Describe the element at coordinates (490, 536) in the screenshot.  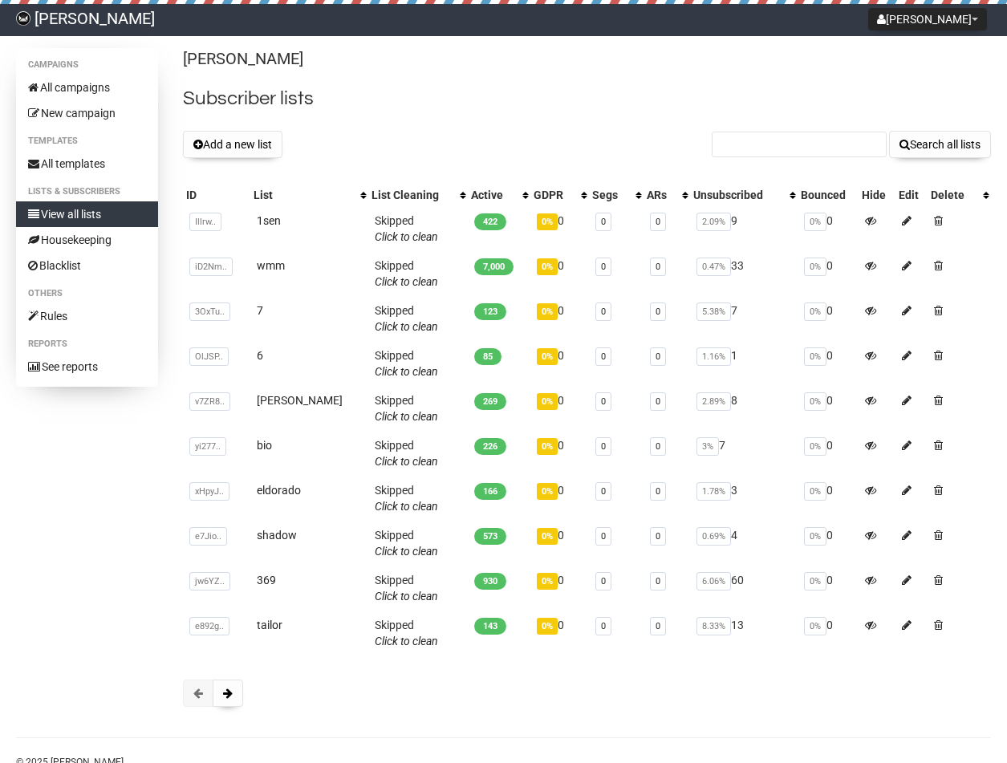
I see `span: 573` at that location.